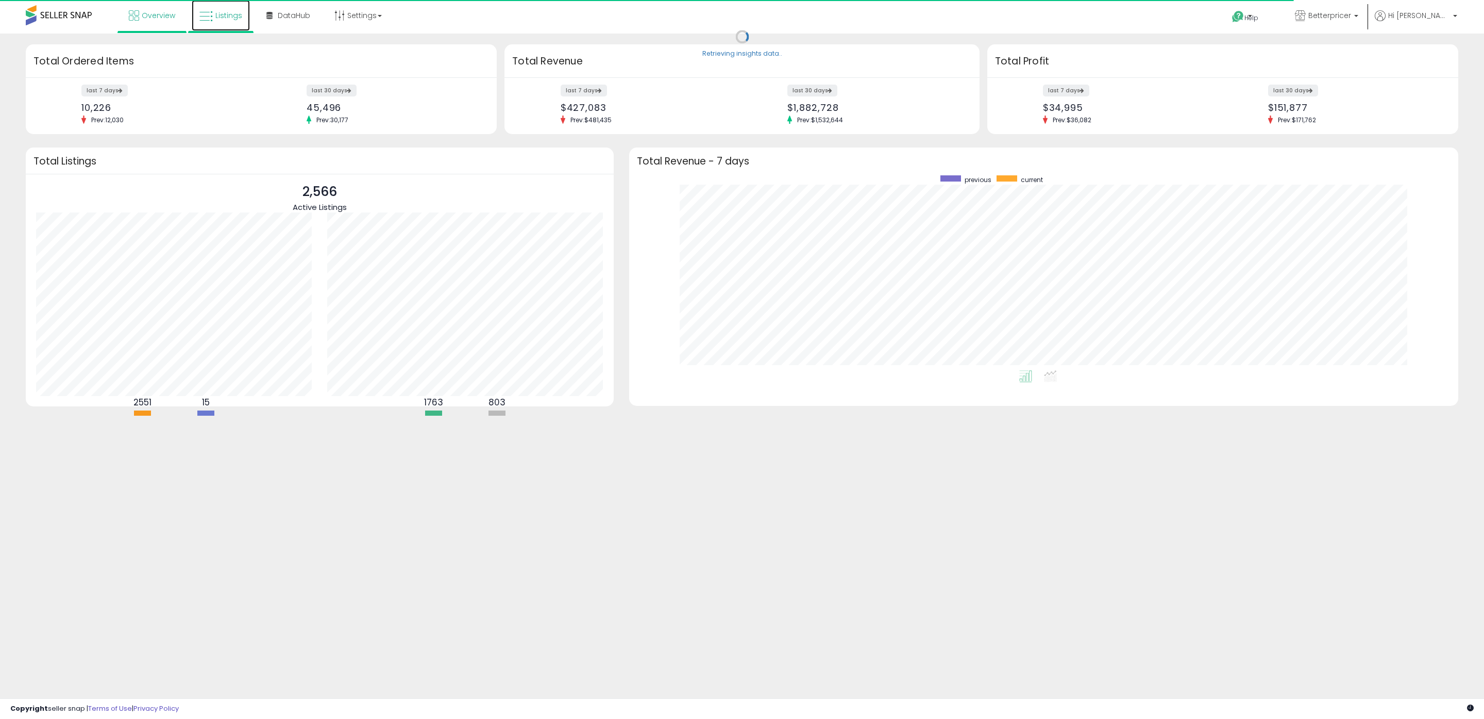 Image resolution: width=1484 pixels, height=719 pixels. What do you see at coordinates (393, 107) in the screenshot?
I see `div: 45,496` at bounding box center [393, 107].